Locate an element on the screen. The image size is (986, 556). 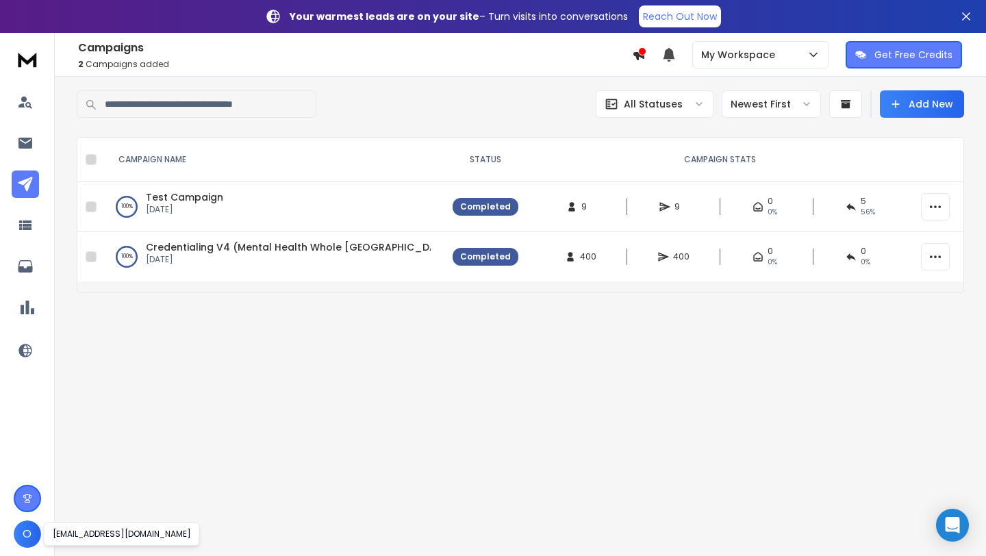
th: CAMPAIGN STATS is located at coordinates (719, 159).